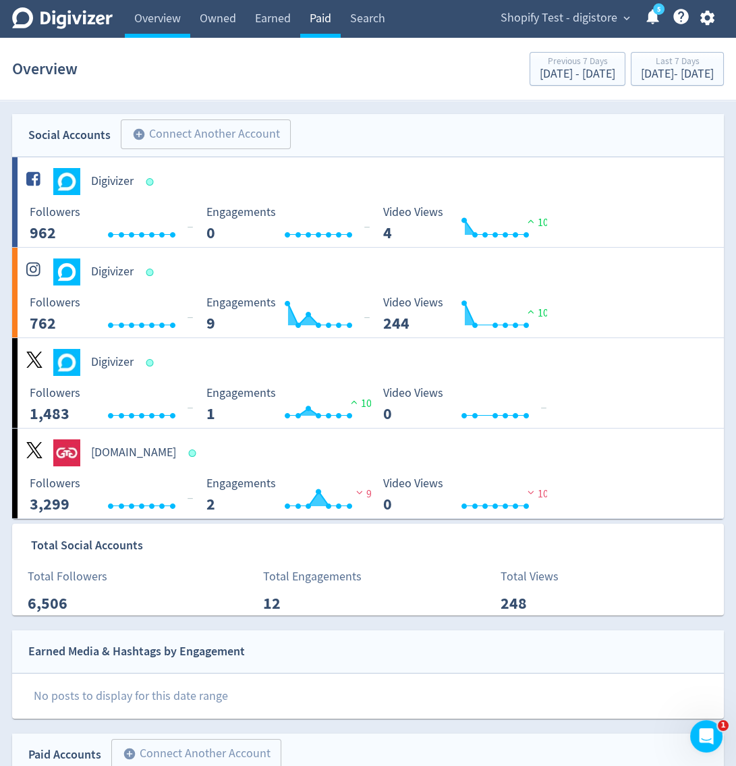  What do you see at coordinates (67, 453) in the screenshot?
I see `img: goto.game undefined` at bounding box center [67, 453].